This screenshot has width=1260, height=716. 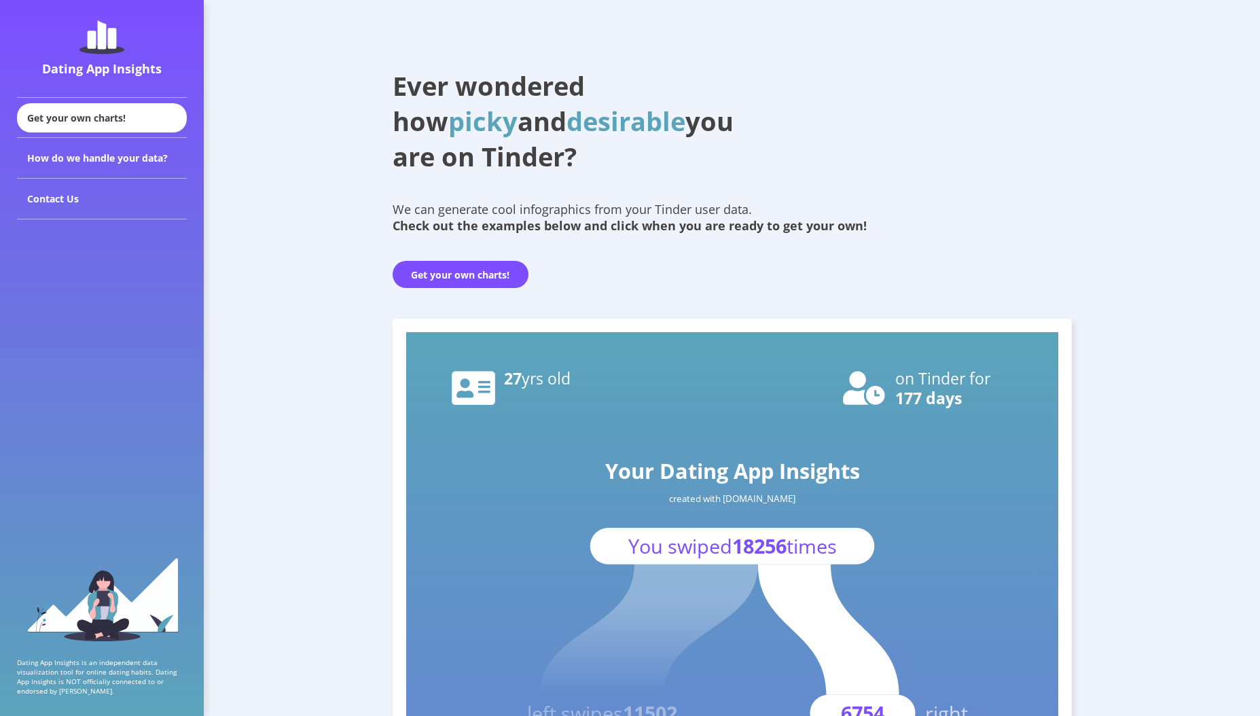 What do you see at coordinates (929, 398) in the screenshot?
I see `text: 177 days` at bounding box center [929, 398].